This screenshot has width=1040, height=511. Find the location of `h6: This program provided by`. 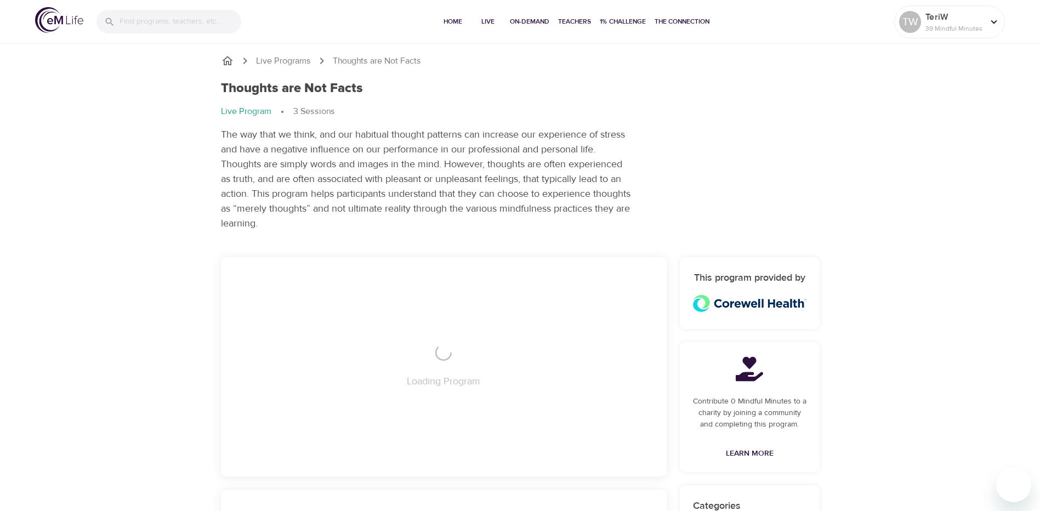

h6: This program provided by is located at coordinates (749, 278).